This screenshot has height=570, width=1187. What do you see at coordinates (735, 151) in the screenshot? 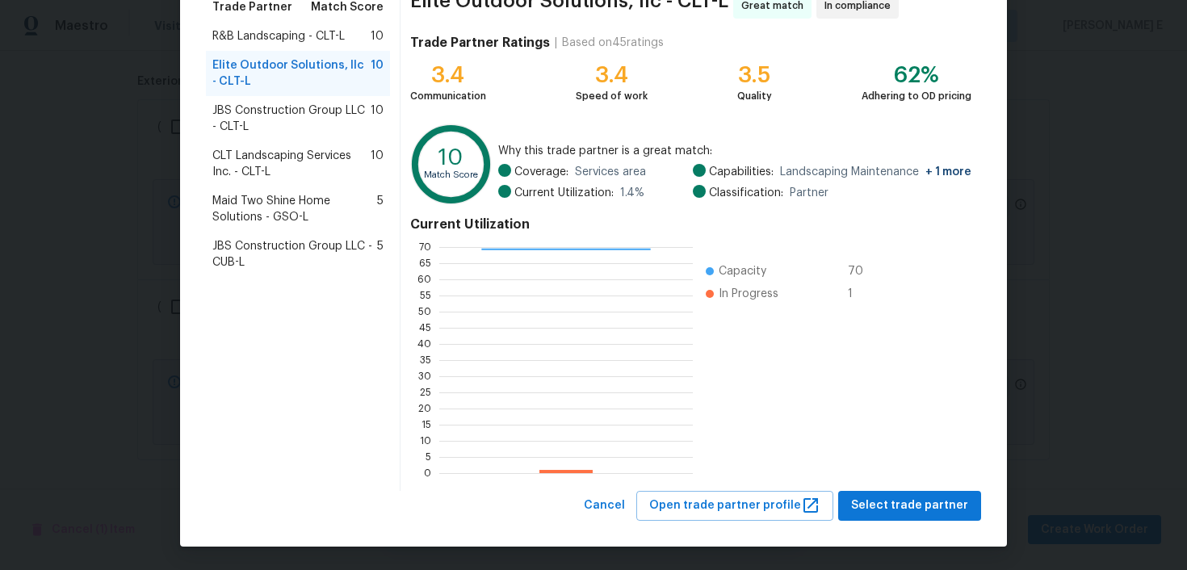
I see `span: Why this trade partner is a great match:` at bounding box center [735, 151].